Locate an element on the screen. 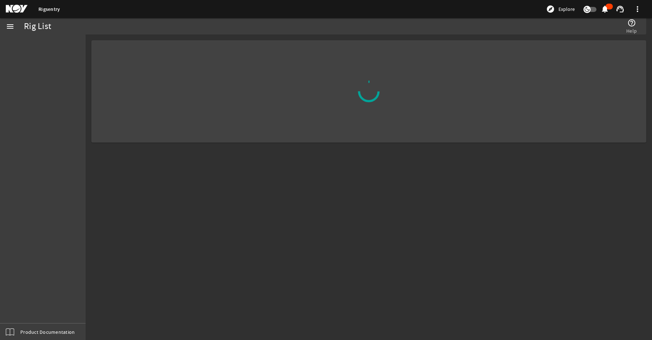 The height and width of the screenshot is (340, 652). span: Product Documentation is located at coordinates (48, 332).